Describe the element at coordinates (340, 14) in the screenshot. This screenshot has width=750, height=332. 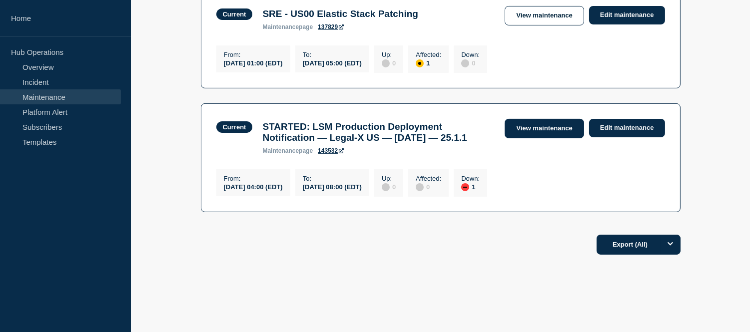
I see `h3: SRE - US00 Elastic Stack Patching` at that location.